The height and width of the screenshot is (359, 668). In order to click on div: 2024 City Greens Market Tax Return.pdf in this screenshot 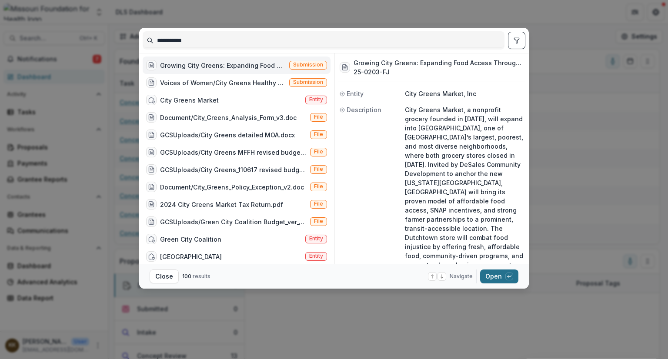, I will do `click(221, 205)`.